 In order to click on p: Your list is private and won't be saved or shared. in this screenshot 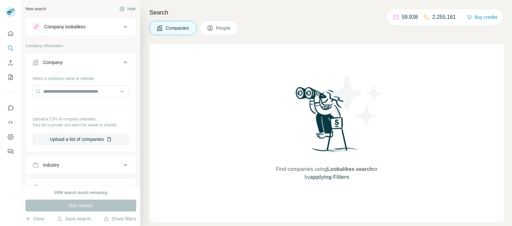, I will do `click(81, 125)`.